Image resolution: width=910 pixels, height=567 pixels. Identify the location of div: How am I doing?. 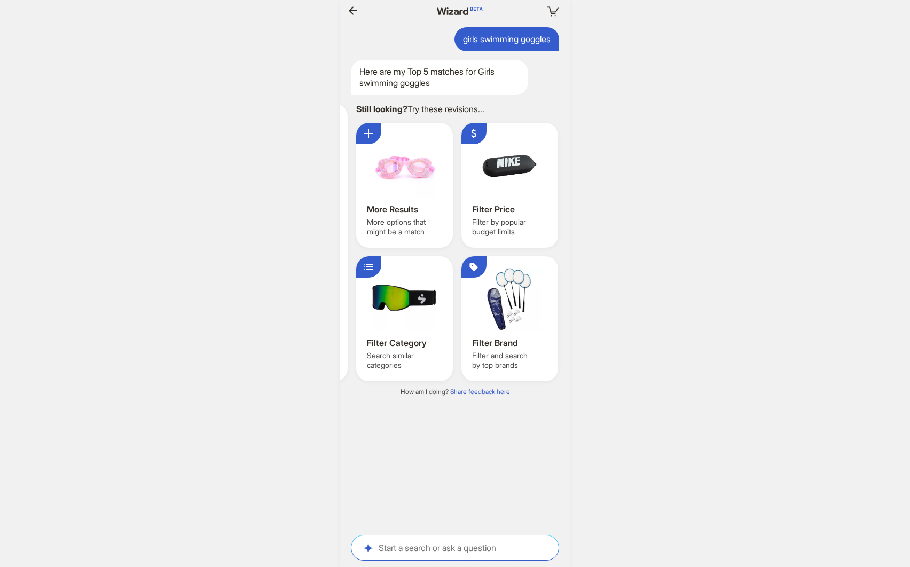
(455, 392).